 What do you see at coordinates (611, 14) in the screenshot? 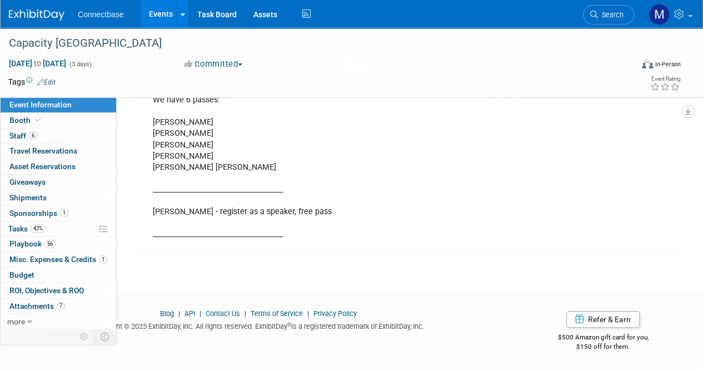
I see `span: Search` at bounding box center [611, 14].